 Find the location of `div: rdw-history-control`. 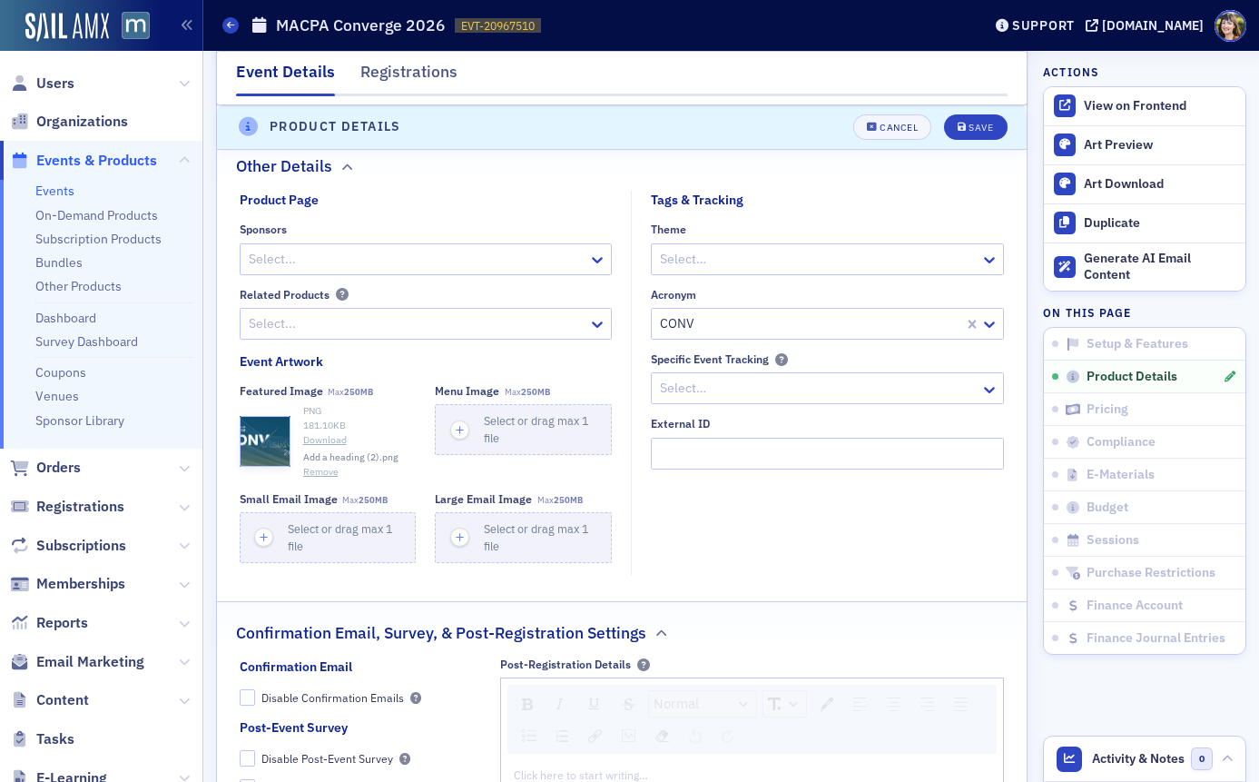

div: rdw-history-control is located at coordinates (711, 735).